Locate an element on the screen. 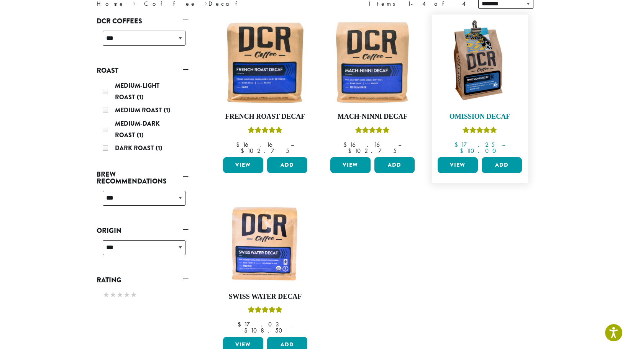  div: Origin is located at coordinates (143, 251).